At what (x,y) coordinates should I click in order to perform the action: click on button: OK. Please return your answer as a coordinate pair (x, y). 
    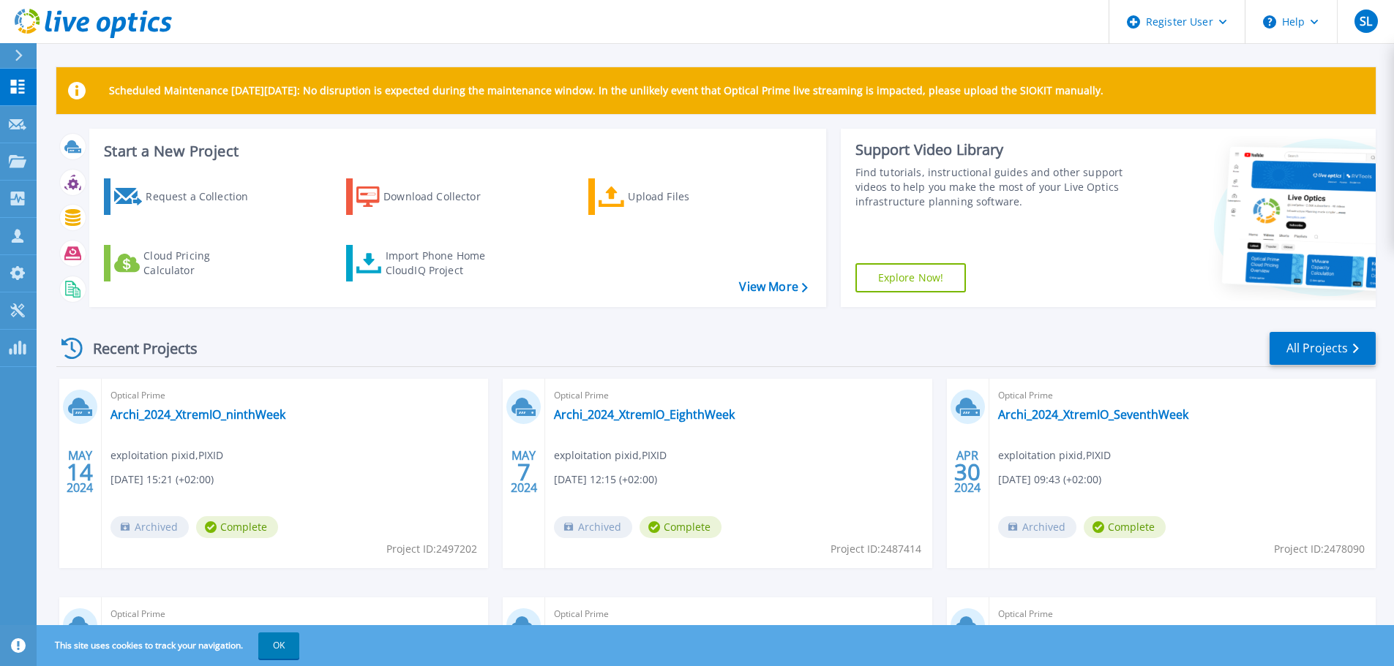
    Looking at the image, I should click on (279, 646).